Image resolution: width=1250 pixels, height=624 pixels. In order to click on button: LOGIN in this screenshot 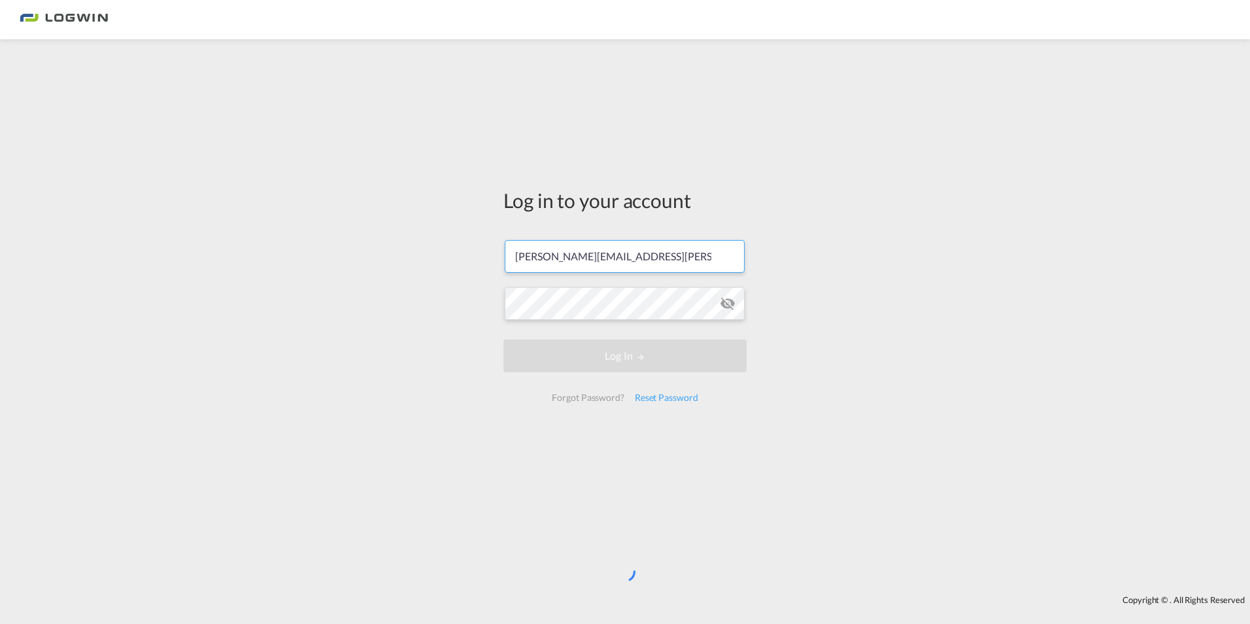, I will do `click(625, 356)`.